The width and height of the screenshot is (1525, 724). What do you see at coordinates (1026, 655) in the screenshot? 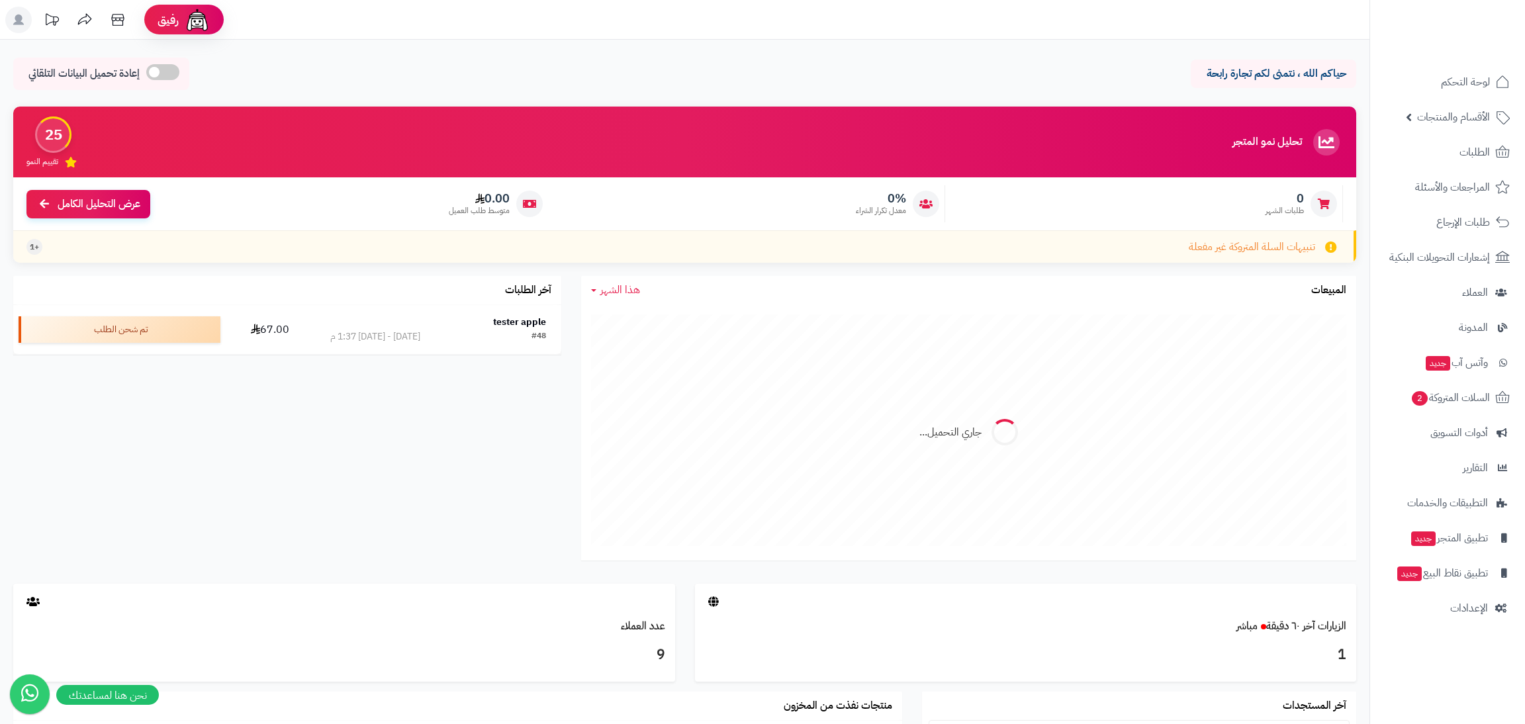
I see `h3: 1` at bounding box center [1026, 655].